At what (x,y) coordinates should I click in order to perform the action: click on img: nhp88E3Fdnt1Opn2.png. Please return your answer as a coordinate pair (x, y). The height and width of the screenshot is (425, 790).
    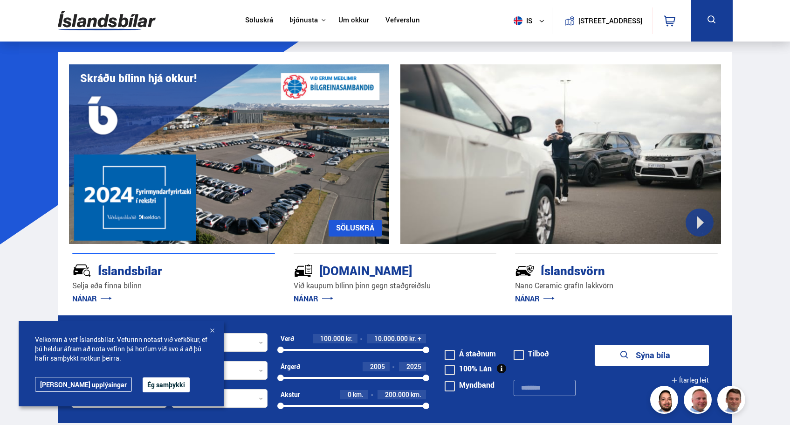
    Looking at the image, I should click on (666, 401).